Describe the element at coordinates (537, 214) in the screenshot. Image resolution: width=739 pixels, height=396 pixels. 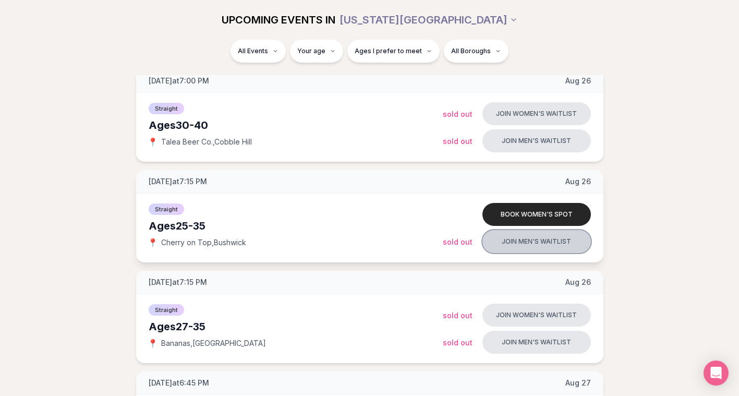
I see `a: Book women's spot` at that location.